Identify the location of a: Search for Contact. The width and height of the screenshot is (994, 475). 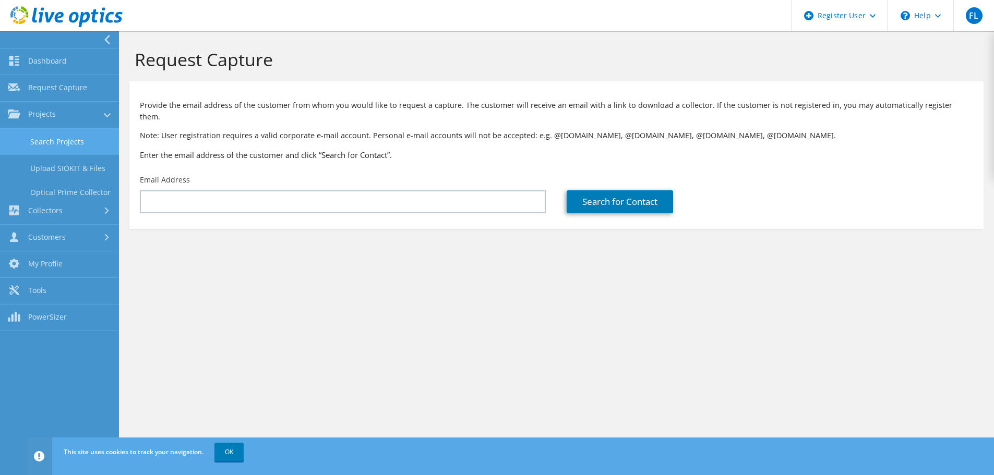
(620, 202).